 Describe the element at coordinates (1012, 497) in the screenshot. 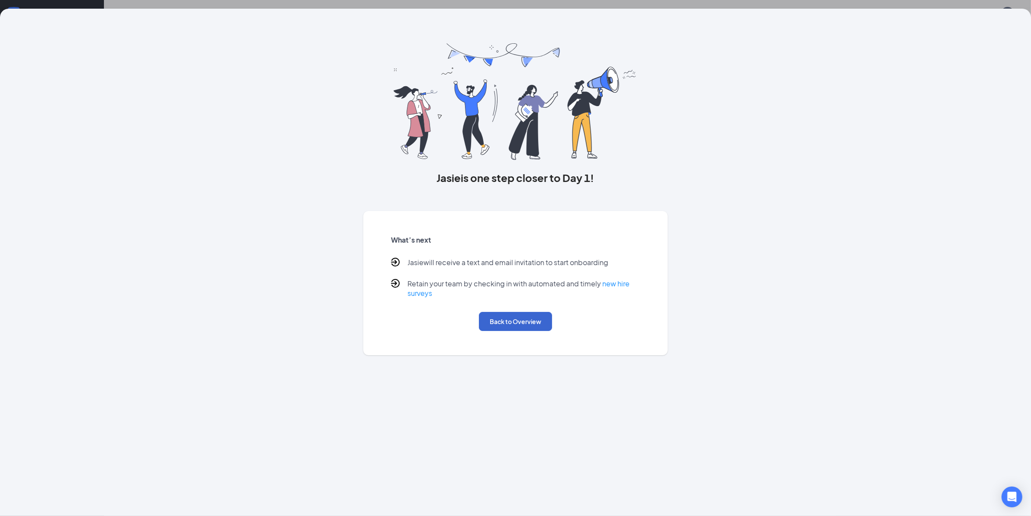

I see `div: Open Intercom Messenger` at that location.